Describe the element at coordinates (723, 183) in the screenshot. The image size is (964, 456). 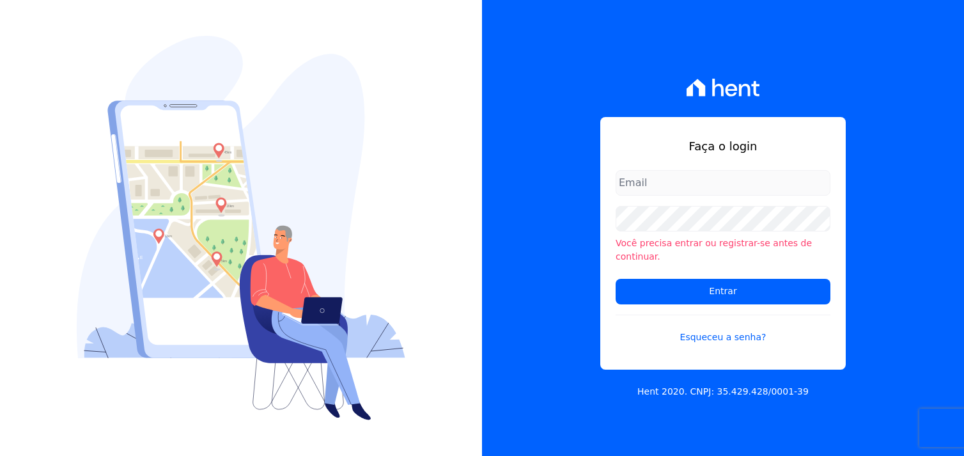
I see `input: Email` at that location.